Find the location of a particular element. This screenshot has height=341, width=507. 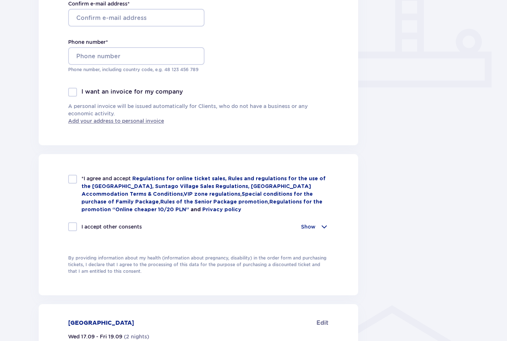

a: Rules of the Senior Package promotion is located at coordinates (214, 202).